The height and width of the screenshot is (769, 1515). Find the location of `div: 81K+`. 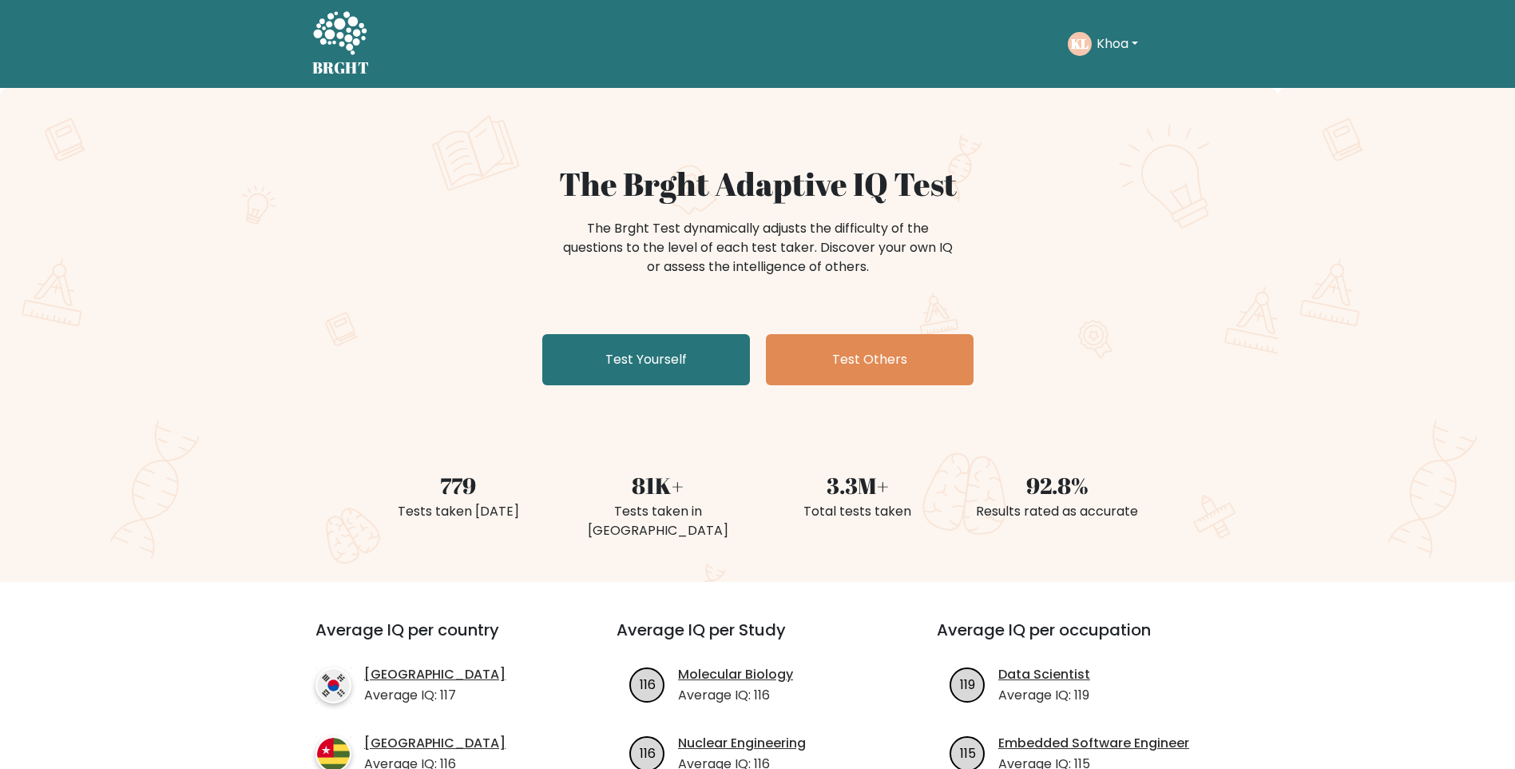

div: 81K+ is located at coordinates (658, 485).